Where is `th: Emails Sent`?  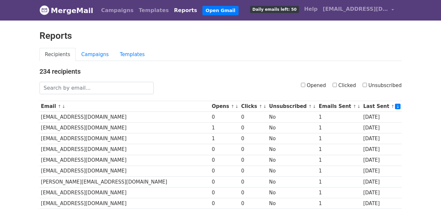
th: Emails Sent is located at coordinates (339, 106).